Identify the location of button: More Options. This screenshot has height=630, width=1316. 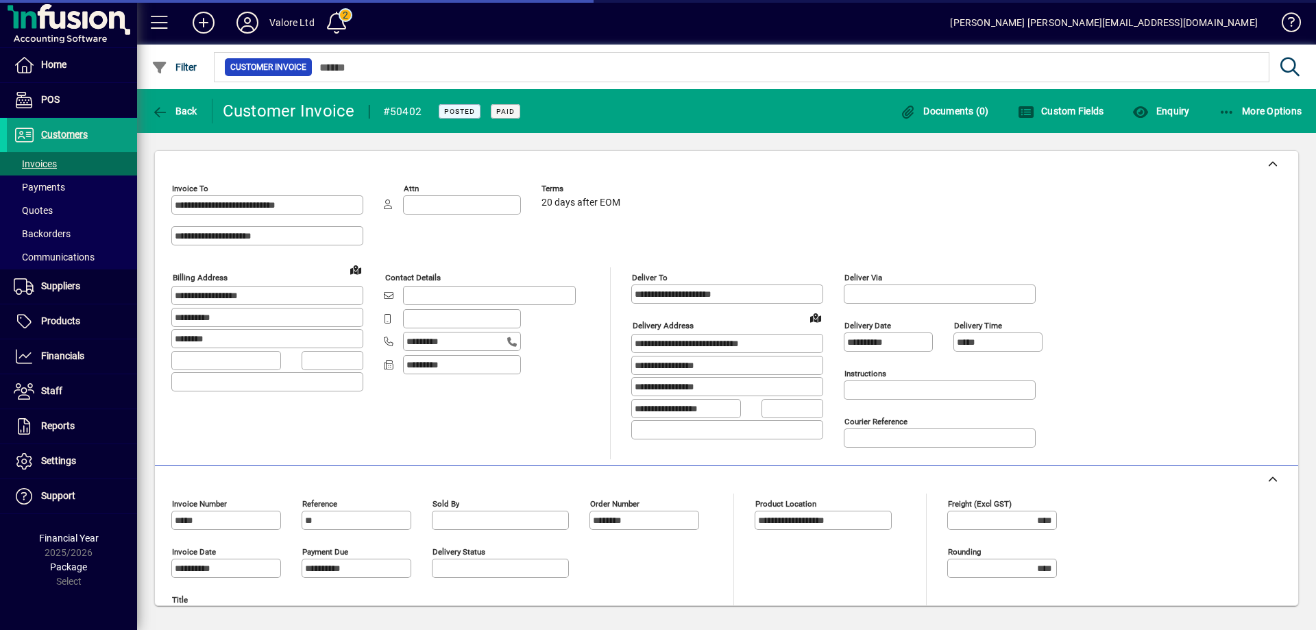
(1260, 111).